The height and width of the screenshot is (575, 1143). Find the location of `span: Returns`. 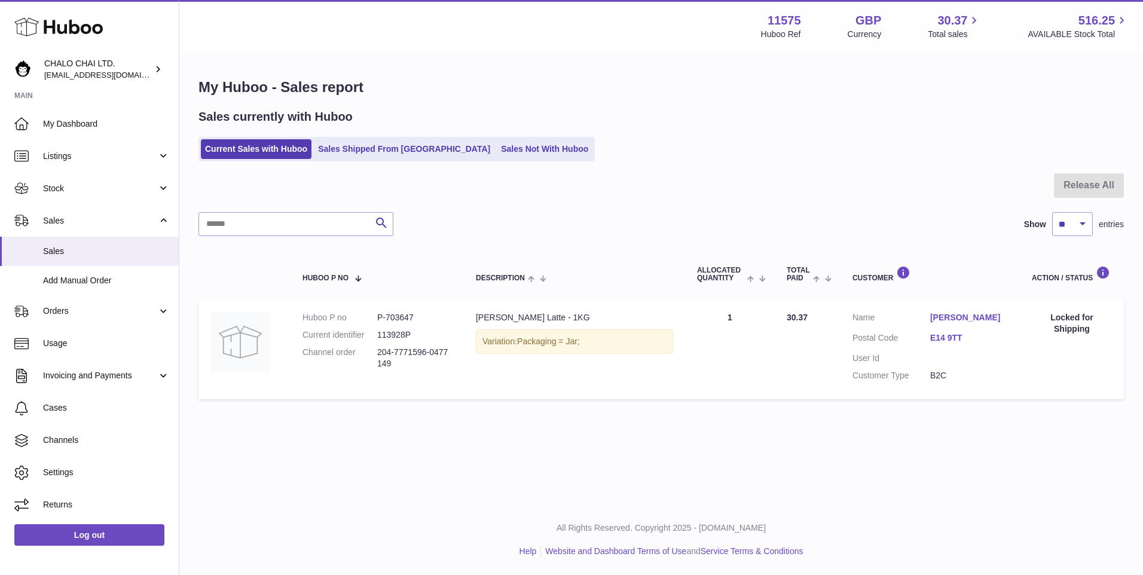

span: Returns is located at coordinates (106, 505).